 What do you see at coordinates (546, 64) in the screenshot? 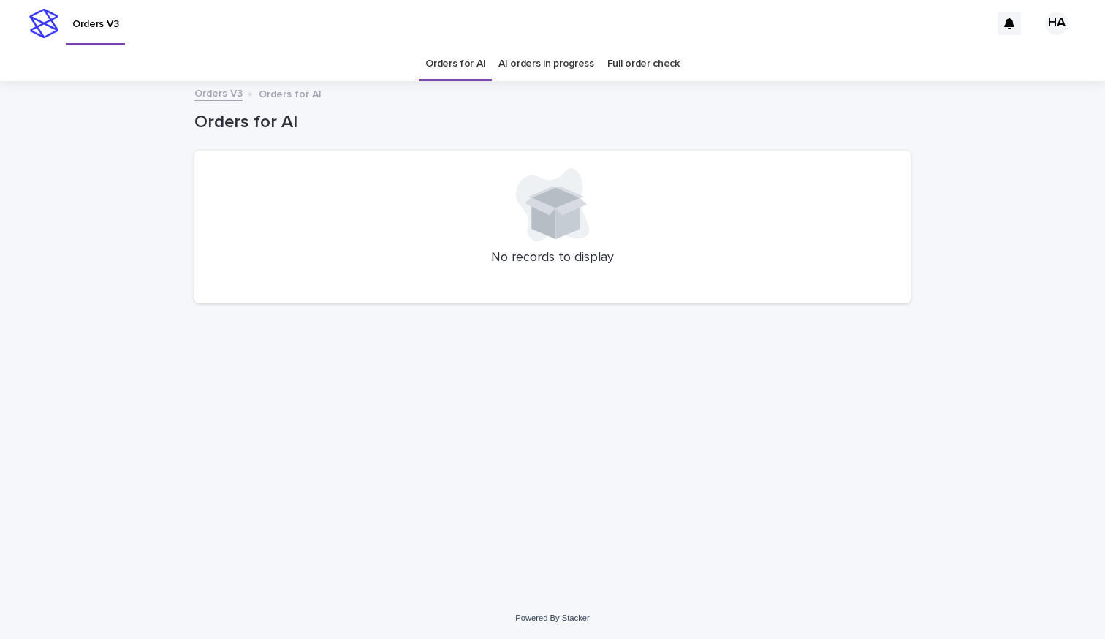
I see `a: AI orders in progress` at bounding box center [546, 64].